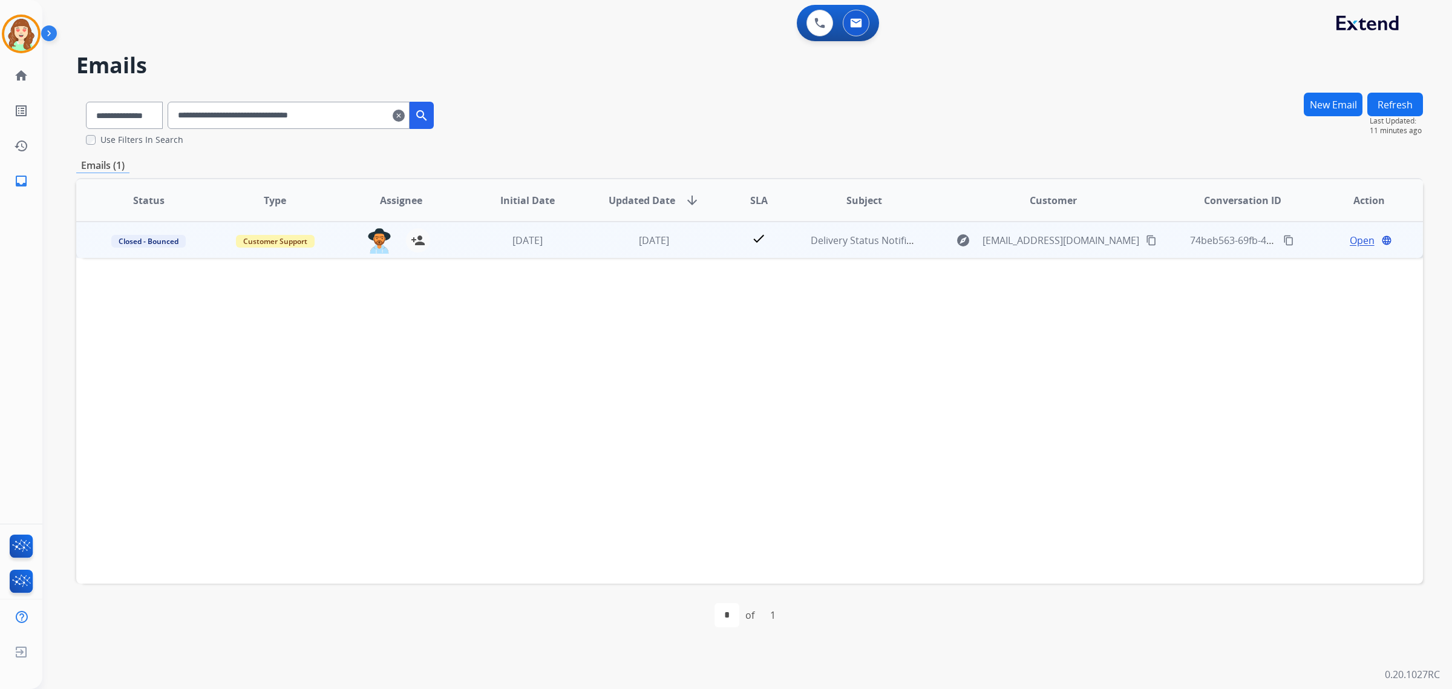 This screenshot has height=689, width=1452. I want to click on span: SLA, so click(759, 200).